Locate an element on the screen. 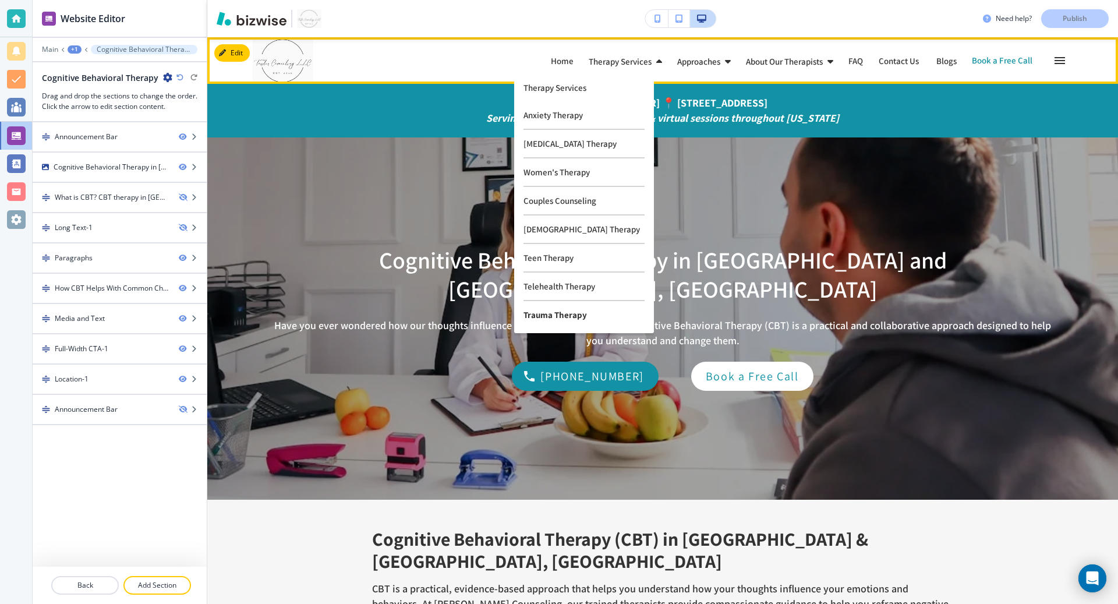  div: Full-Width CTA-1 is located at coordinates (81, 349).